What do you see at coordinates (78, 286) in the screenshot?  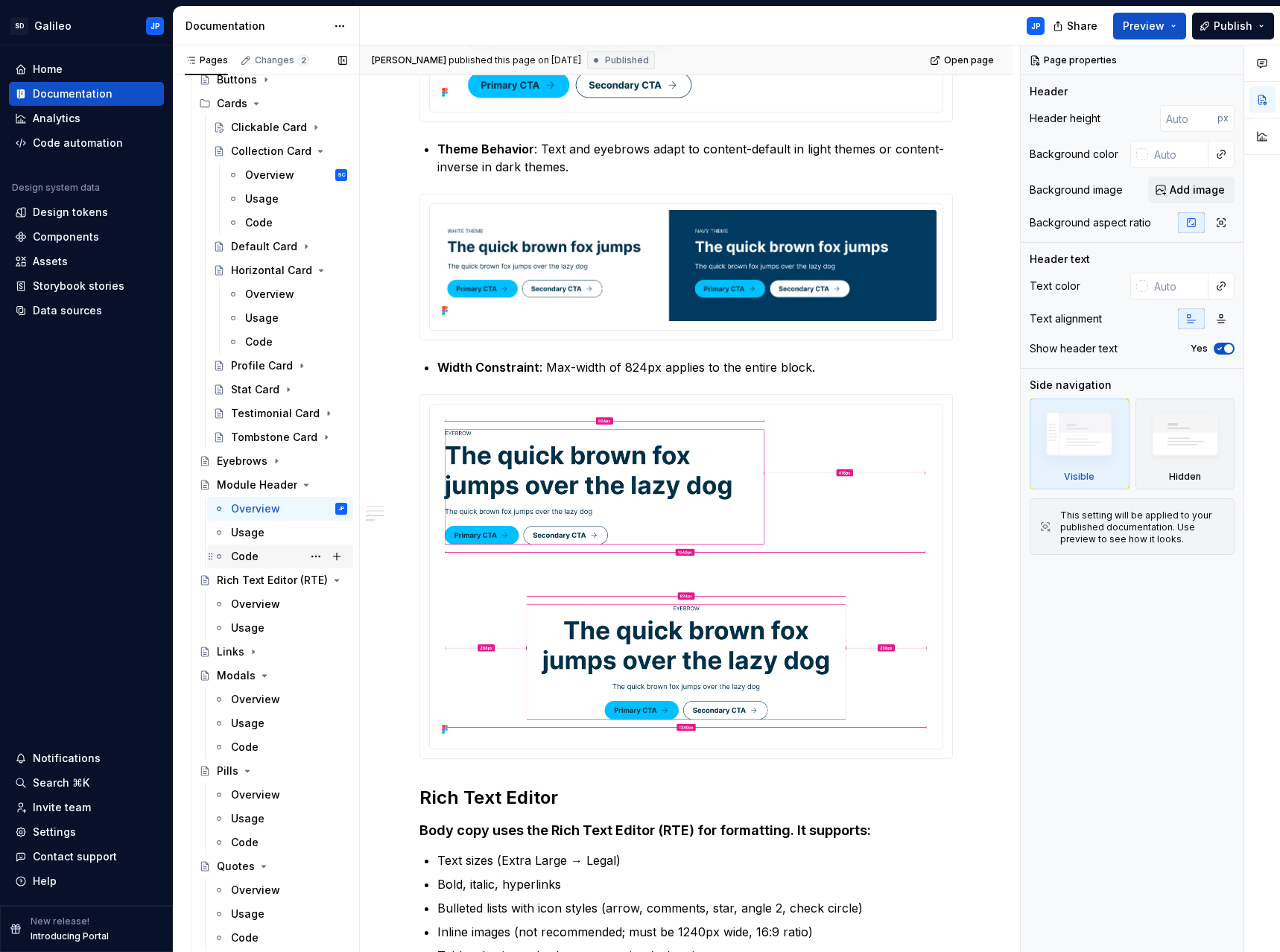 I see `div: Storybook stories` at bounding box center [78, 286].